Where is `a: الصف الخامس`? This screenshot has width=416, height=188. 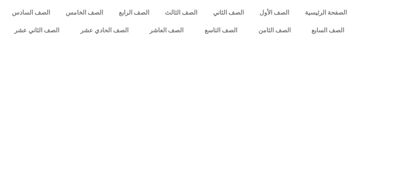
a: الصف الخامس is located at coordinates (84, 13).